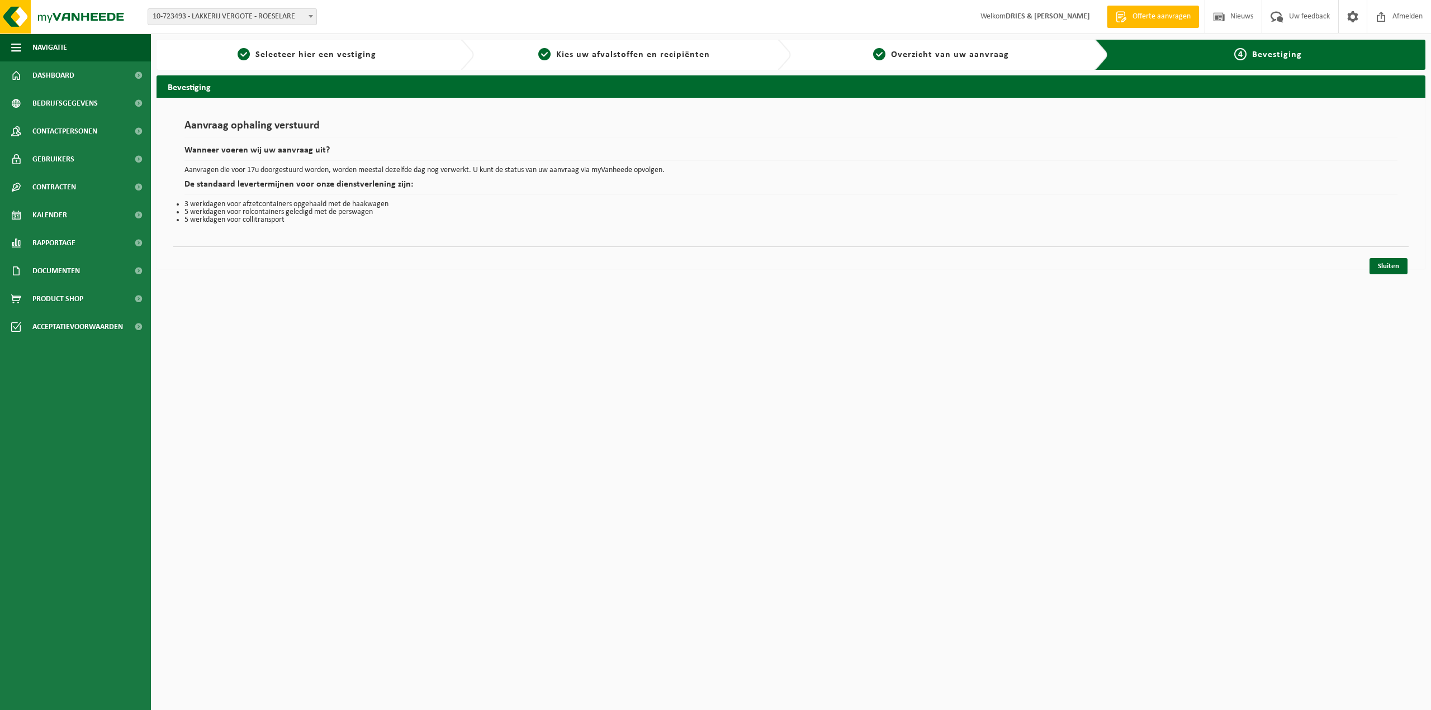 This screenshot has width=1431, height=710. I want to click on h2: Wanneer voeren wij uw aanvraag uit?, so click(791, 153).